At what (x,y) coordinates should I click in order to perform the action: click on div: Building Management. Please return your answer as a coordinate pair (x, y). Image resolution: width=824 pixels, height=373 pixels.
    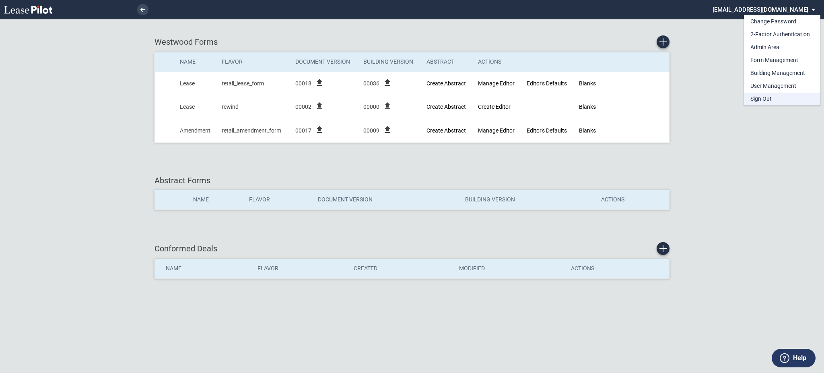
    Looking at the image, I should click on (778, 73).